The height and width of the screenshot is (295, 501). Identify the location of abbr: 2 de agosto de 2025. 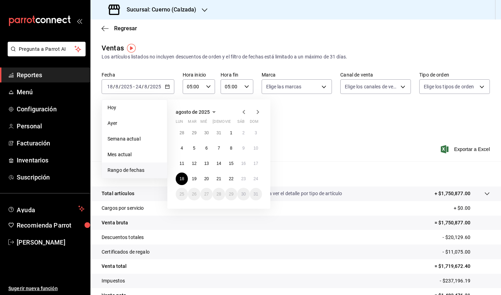
(243, 133).